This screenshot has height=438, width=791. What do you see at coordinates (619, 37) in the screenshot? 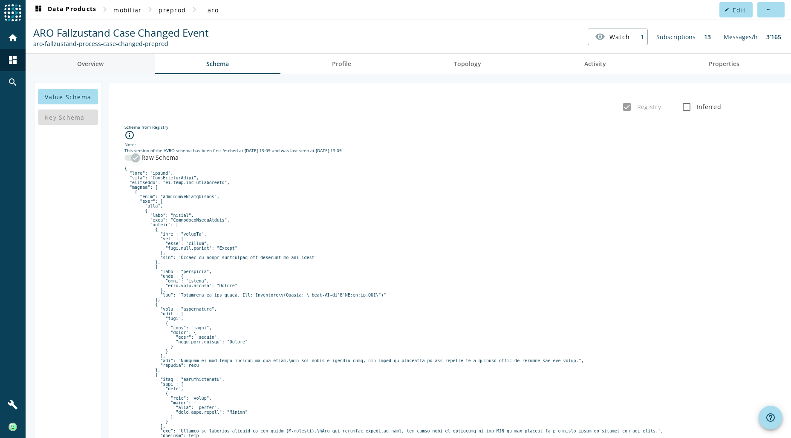
I see `span: Watch` at bounding box center [619, 37].